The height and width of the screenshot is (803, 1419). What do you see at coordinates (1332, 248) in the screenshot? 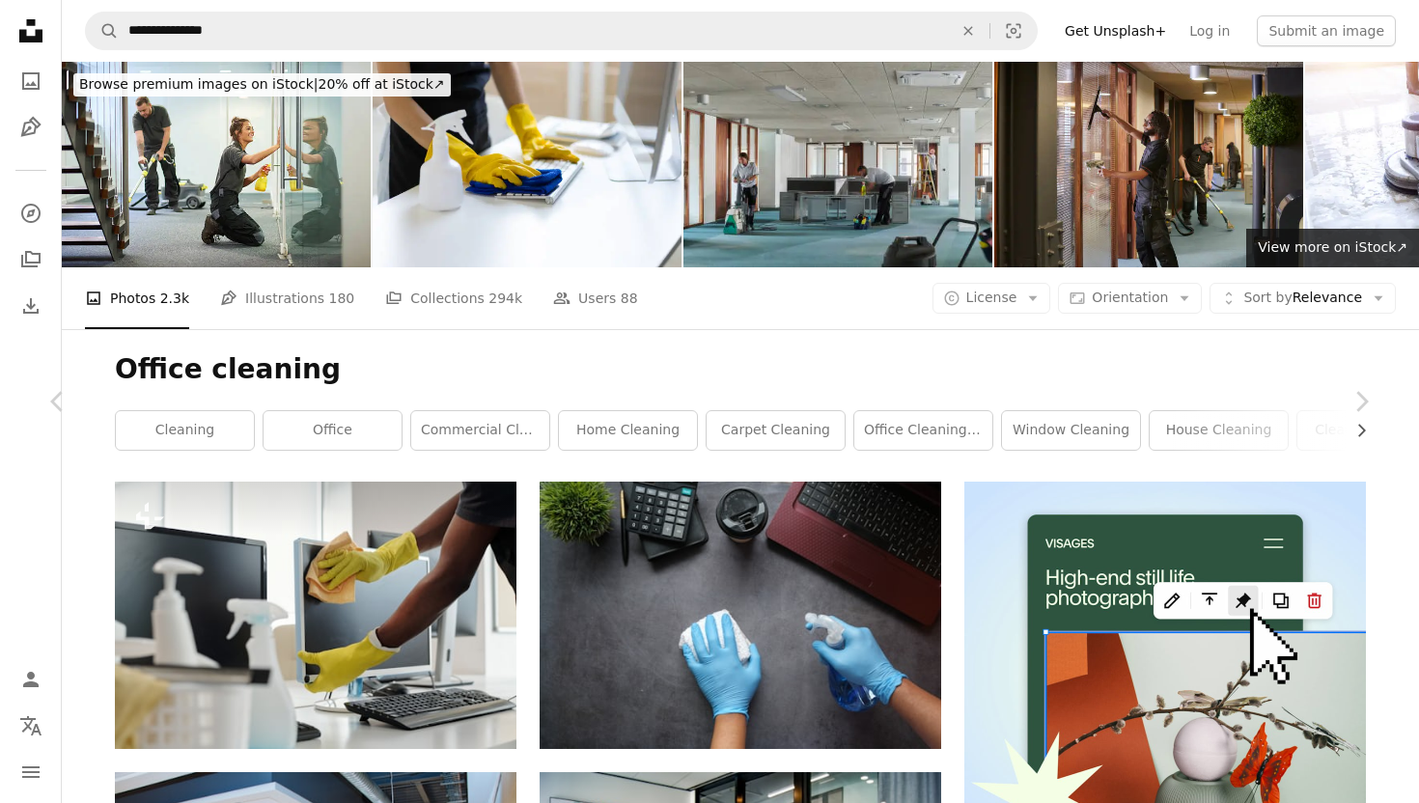
I see `a: View more on iStock↗` at bounding box center [1332, 248].